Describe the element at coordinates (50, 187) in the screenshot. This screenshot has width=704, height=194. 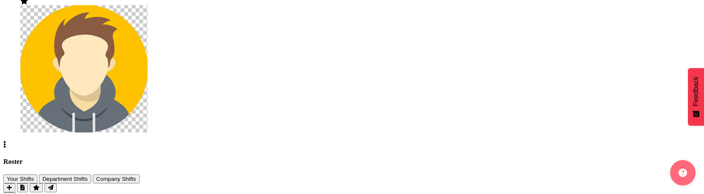
I see `button: Send a list of all shifts for the selected filtered period to all rostered employees.` at that location.